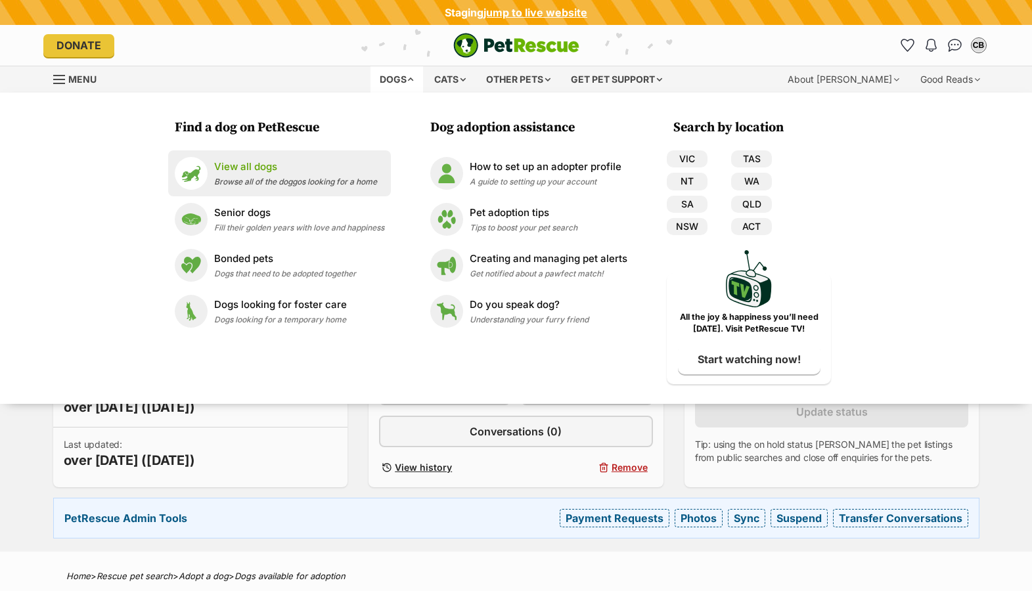 The width and height of the screenshot is (1032, 591). What do you see at coordinates (616, 79) in the screenshot?
I see `div: Get pet support` at bounding box center [616, 79].